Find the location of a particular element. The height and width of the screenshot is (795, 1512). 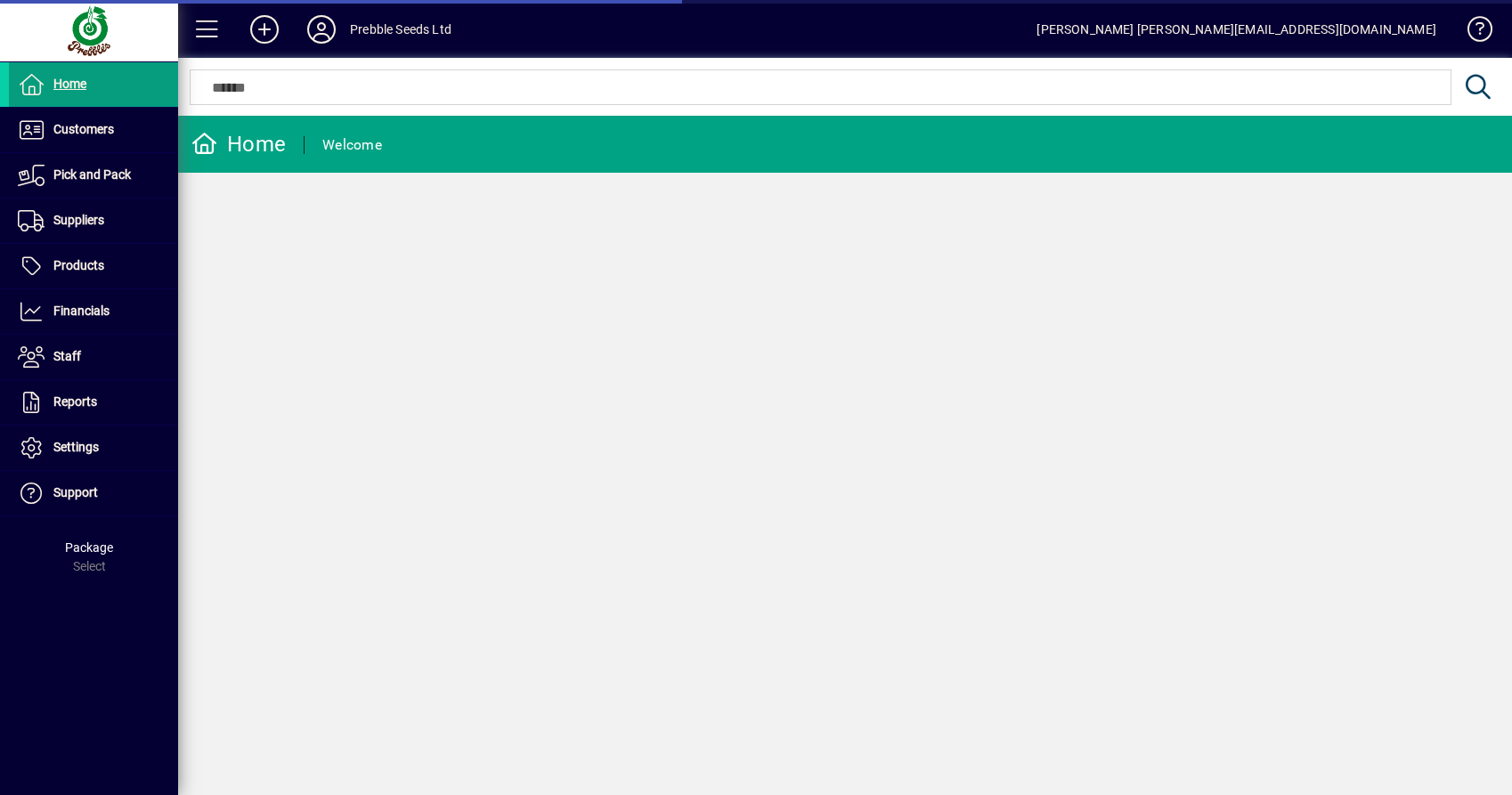

a: Settings is located at coordinates (94, 448).